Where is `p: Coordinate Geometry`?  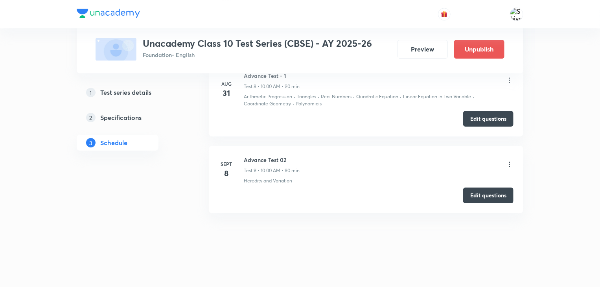
p: Coordinate Geometry is located at coordinates (267, 104).